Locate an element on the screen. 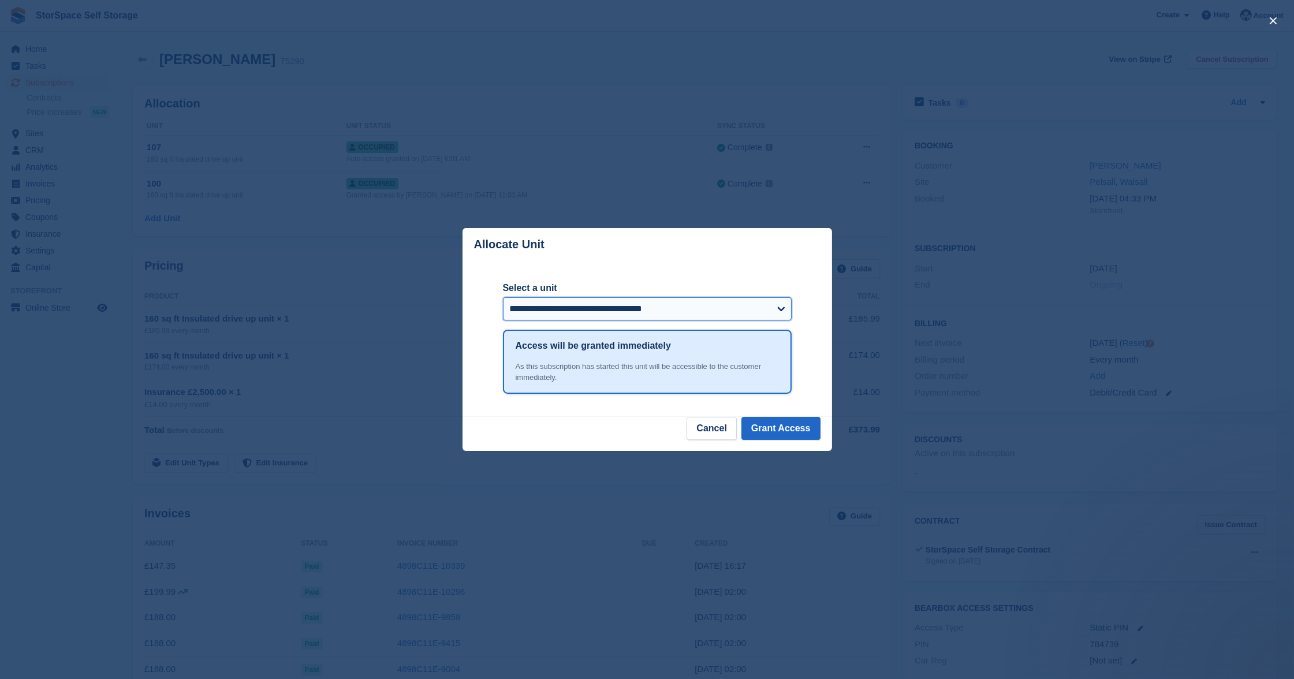 Image resolution: width=1294 pixels, height=679 pixels. button: close is located at coordinates (1273, 21).